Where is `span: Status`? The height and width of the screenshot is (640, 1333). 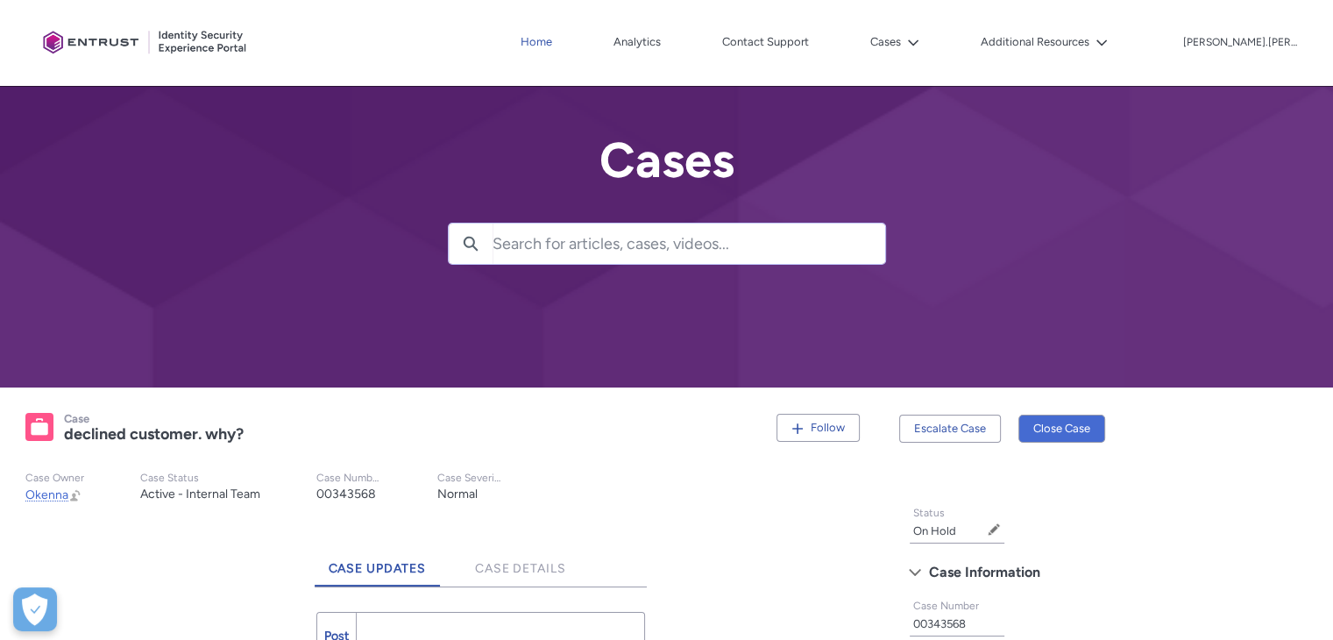 span: Status is located at coordinates (929, 513).